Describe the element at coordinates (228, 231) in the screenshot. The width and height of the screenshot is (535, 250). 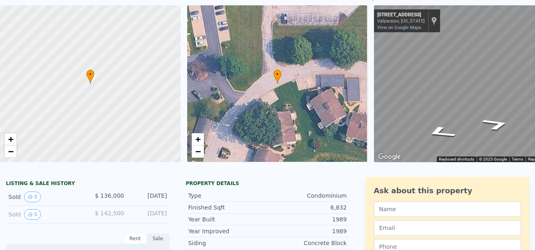
I see `div: Year Improved` at that location.